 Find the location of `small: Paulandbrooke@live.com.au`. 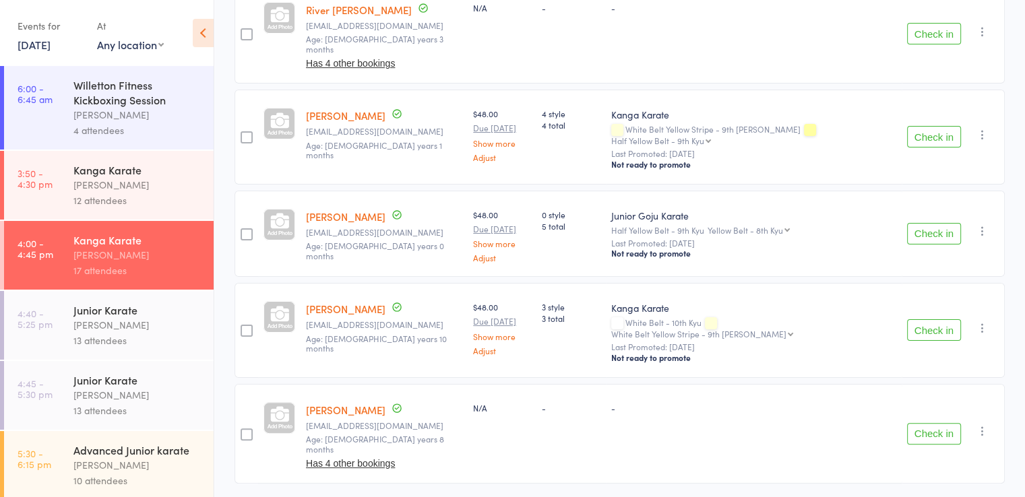

small: Paulandbrooke@live.com.au is located at coordinates (384, 131).